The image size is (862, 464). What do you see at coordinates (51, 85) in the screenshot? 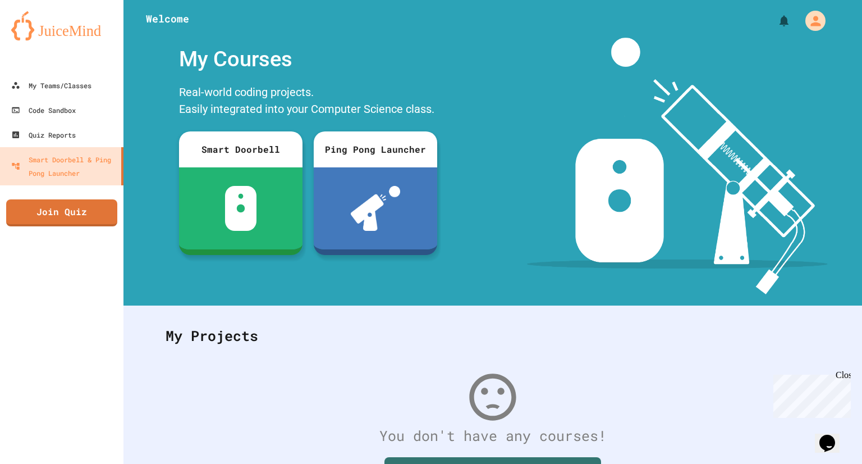
I see `div: My Teams/Classes` at bounding box center [51, 85].